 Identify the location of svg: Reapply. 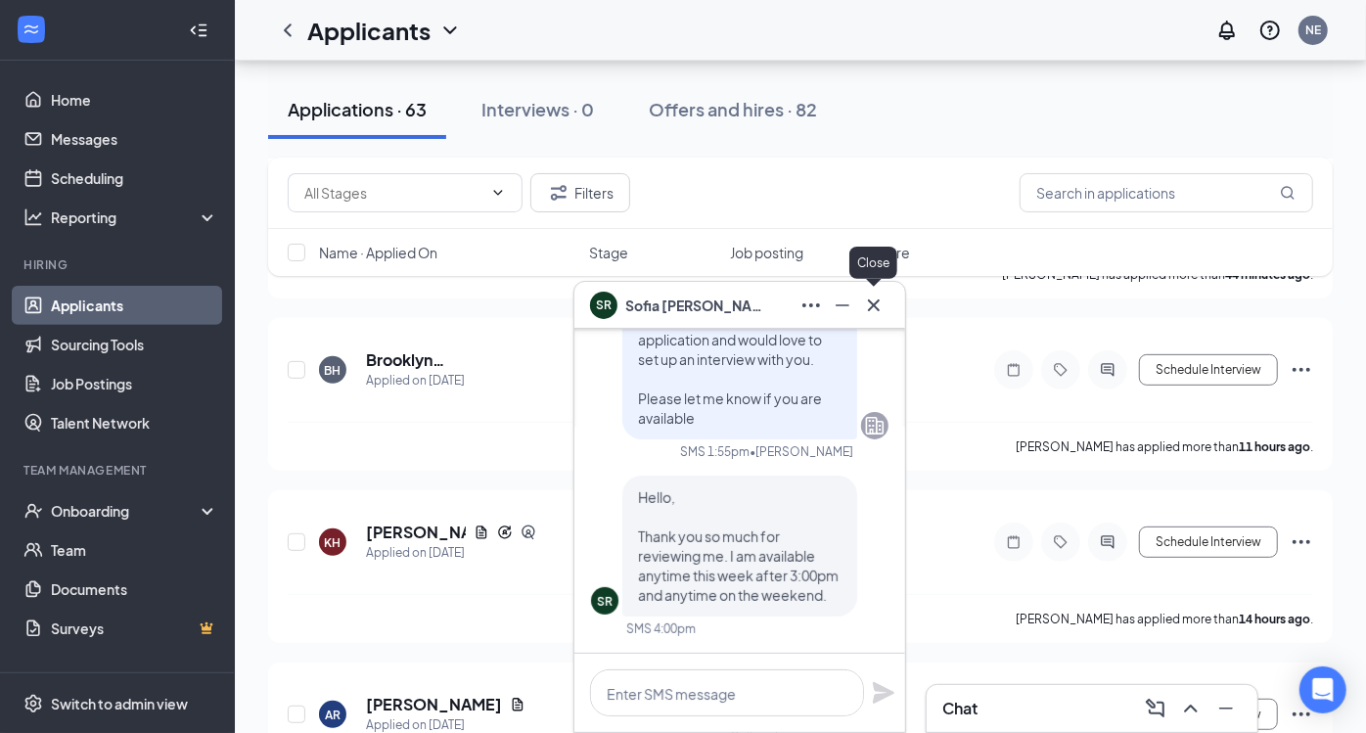
(505, 532).